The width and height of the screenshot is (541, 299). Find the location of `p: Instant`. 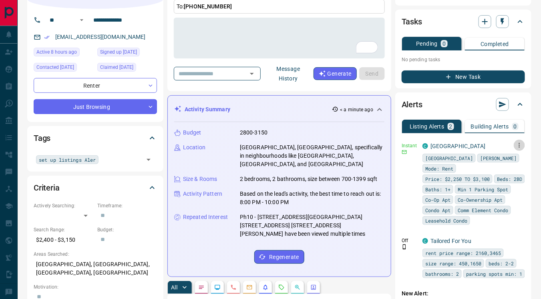

p: Instant is located at coordinates (410, 146).